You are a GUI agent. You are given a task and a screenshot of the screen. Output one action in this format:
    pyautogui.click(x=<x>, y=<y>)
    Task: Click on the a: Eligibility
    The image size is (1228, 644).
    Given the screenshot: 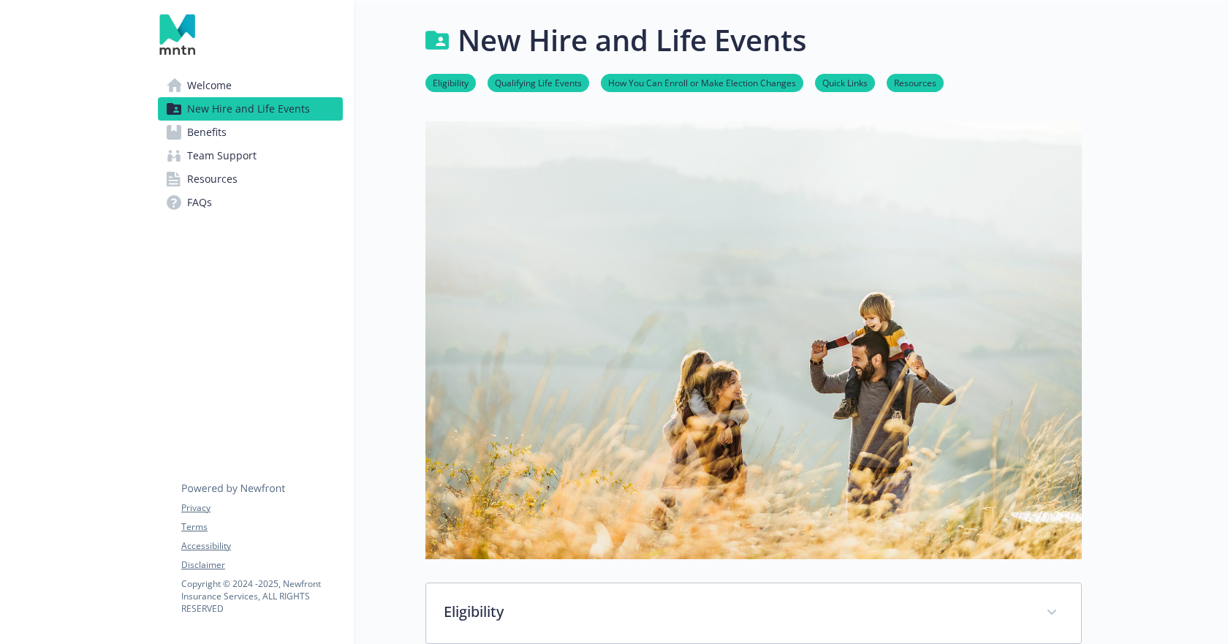 What is the action you would take?
    pyautogui.click(x=450, y=82)
    